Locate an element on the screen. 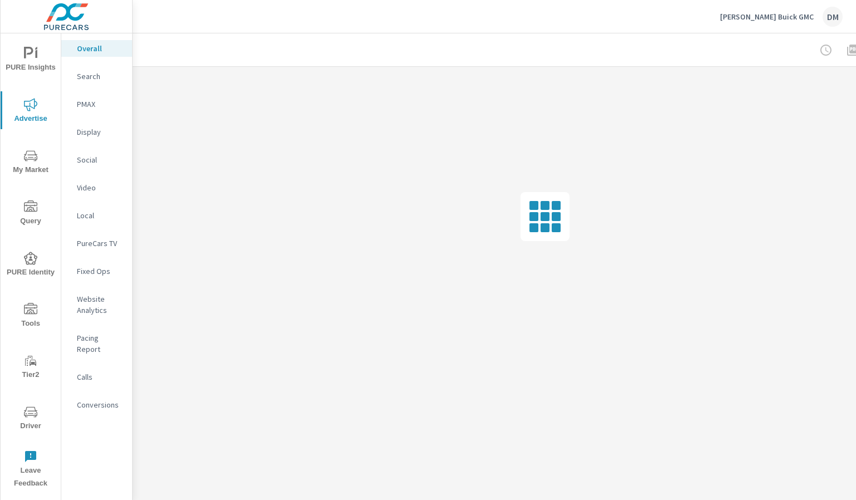  div: PureCars TV is located at coordinates (96, 243).